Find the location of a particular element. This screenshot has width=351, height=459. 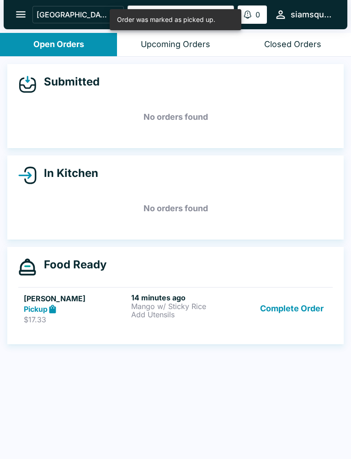

div: Open Orders is located at coordinates (59, 44).